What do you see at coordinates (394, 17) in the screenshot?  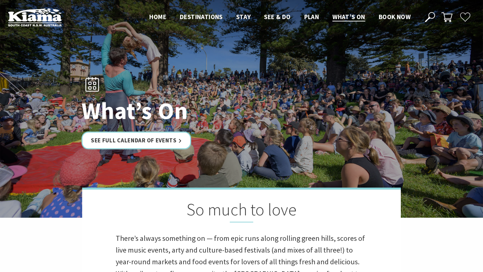 I see `span: Book now` at bounding box center [394, 17].